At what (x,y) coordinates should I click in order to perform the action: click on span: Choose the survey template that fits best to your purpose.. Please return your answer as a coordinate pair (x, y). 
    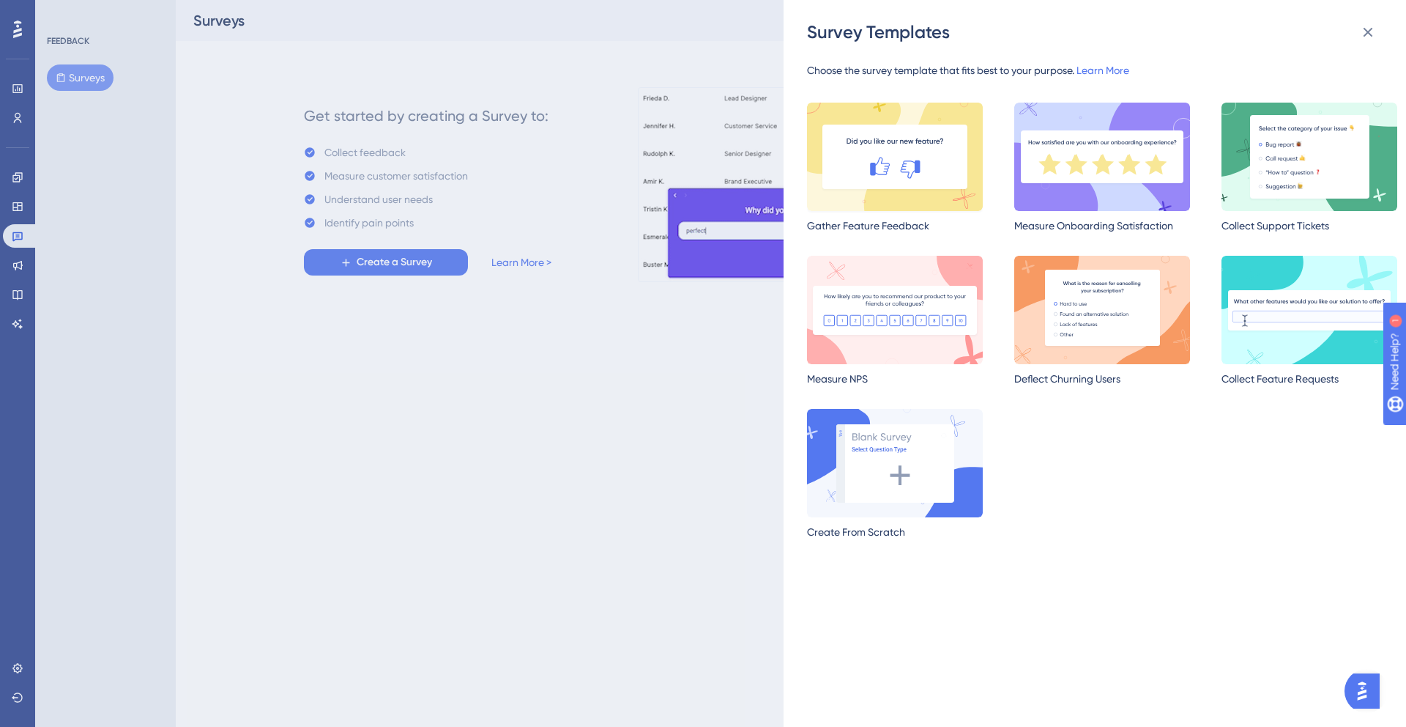
    Looking at the image, I should click on (940, 70).